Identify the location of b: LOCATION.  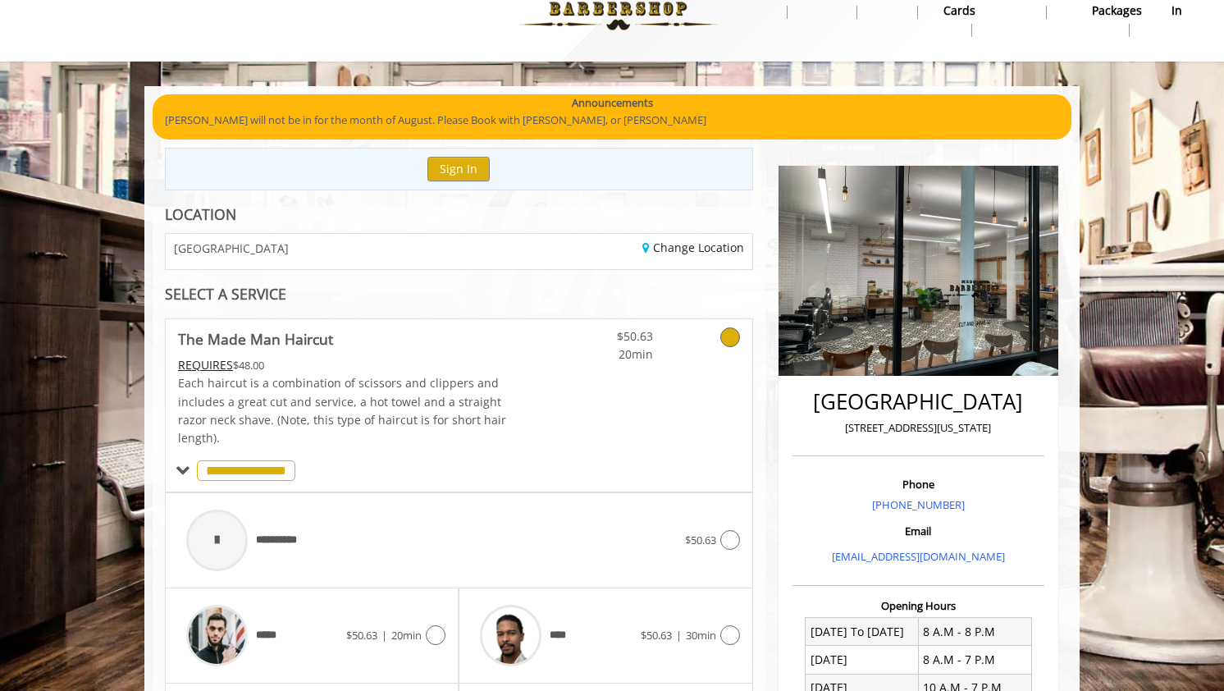
(200, 214).